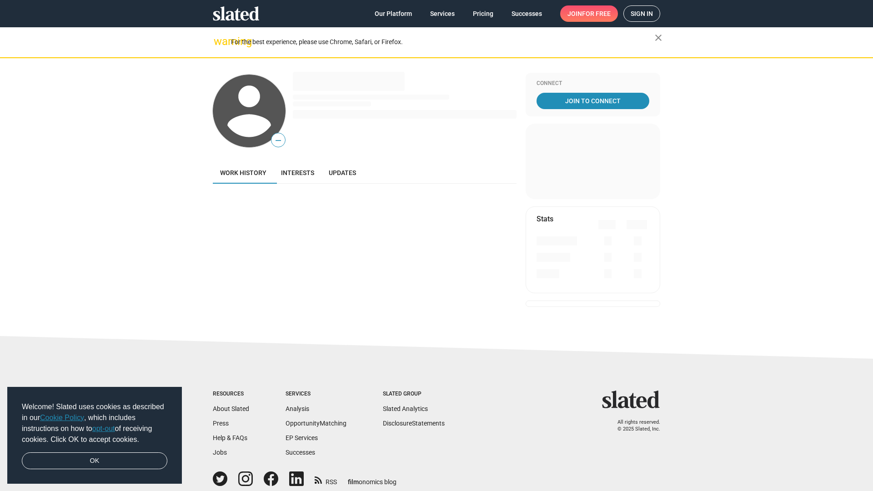  Describe the element at coordinates (442, 14) in the screenshot. I see `span: Services` at that location.